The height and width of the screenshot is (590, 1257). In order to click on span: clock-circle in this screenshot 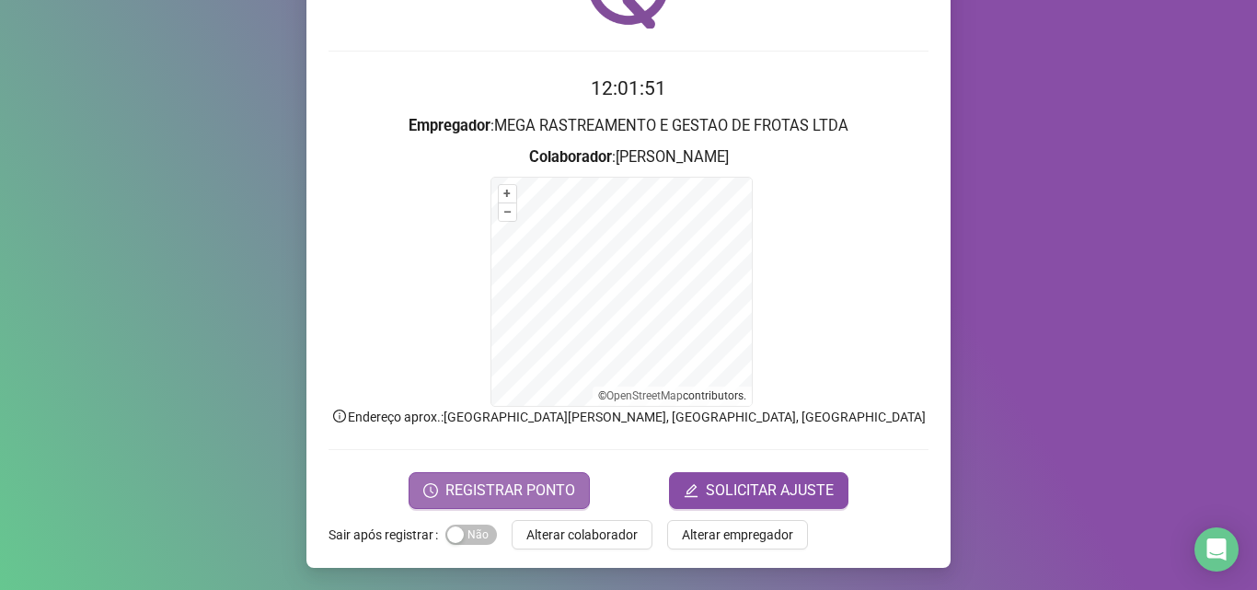, I will do `click(431, 490)`.